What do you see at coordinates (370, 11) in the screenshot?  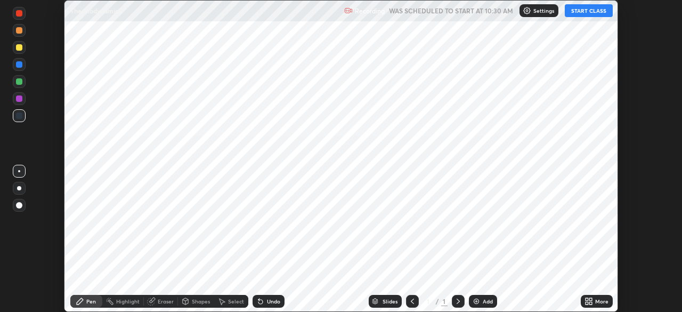 I see `p: Recording` at bounding box center [370, 11].